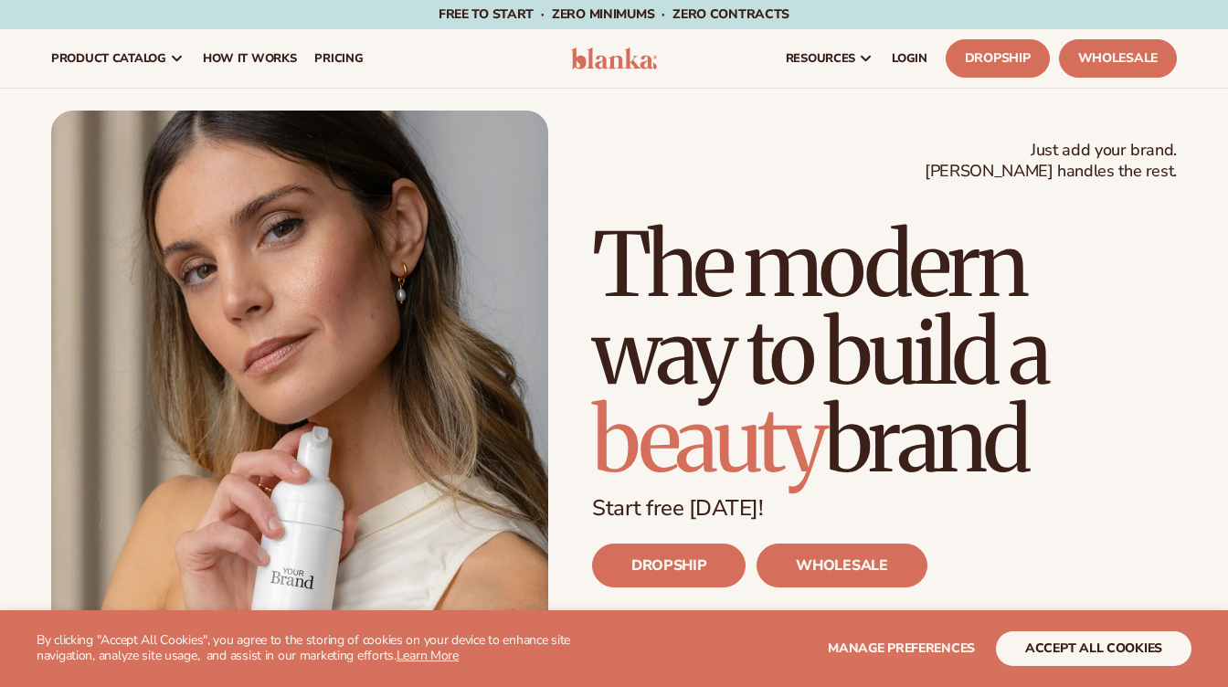 Image resolution: width=1228 pixels, height=687 pixels. Describe the element at coordinates (614, 14) in the screenshot. I see `span: Free to start · ZERO minimums · ZERO contracts` at that location.